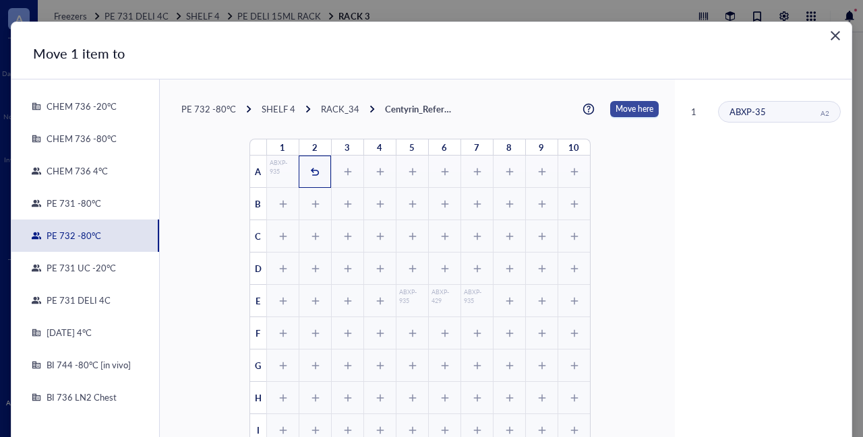  What do you see at coordinates (509, 148) in the screenshot?
I see `div: 8` at bounding box center [509, 148].